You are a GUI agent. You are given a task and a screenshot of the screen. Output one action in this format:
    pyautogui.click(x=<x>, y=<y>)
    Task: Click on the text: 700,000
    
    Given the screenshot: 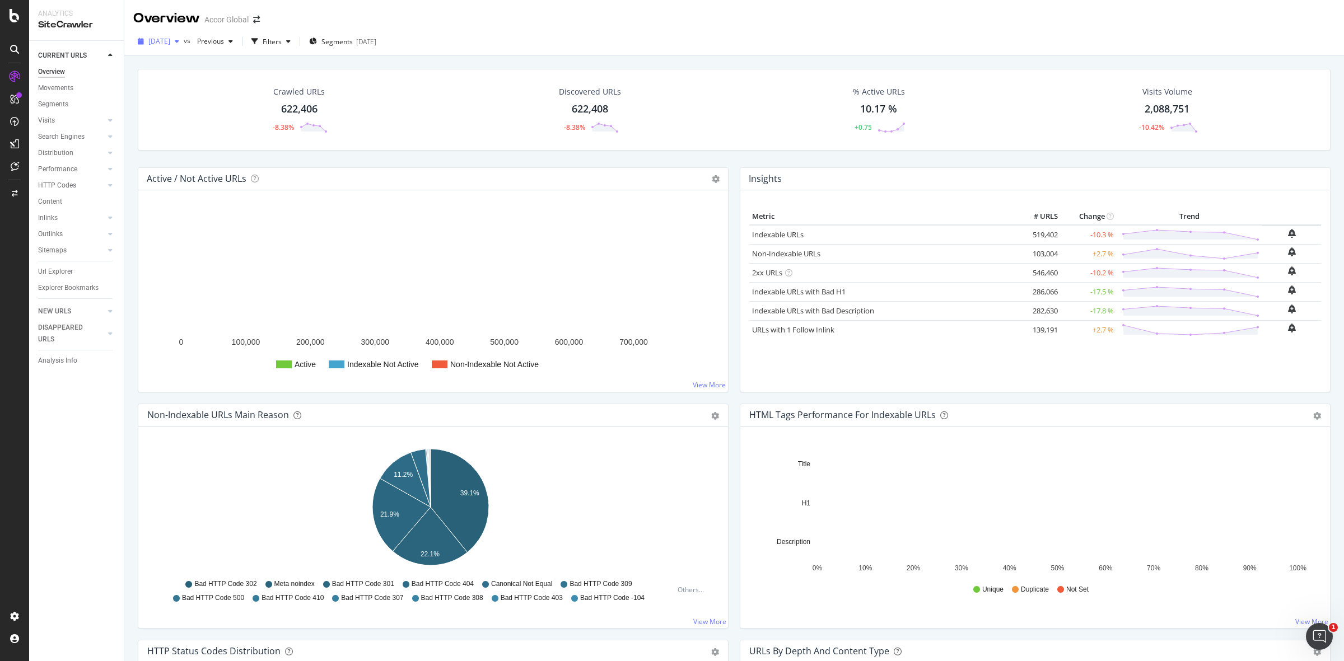 What is the action you would take?
    pyautogui.click(x=633, y=342)
    